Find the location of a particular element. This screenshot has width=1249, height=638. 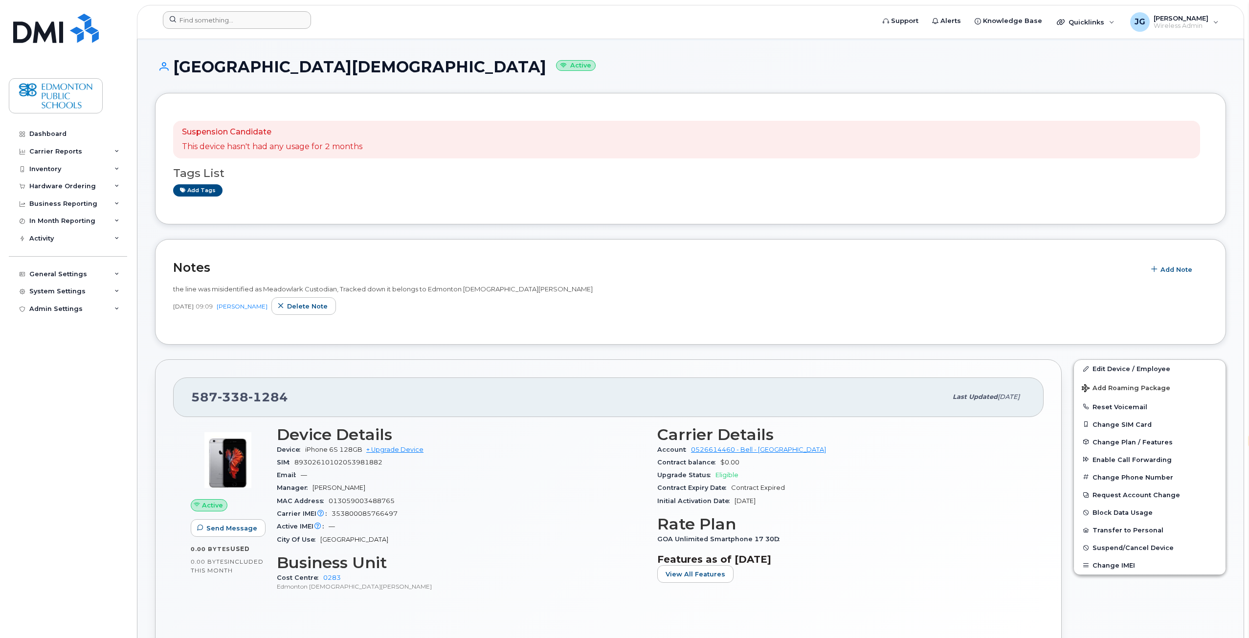

span: Account is located at coordinates (674, 450).